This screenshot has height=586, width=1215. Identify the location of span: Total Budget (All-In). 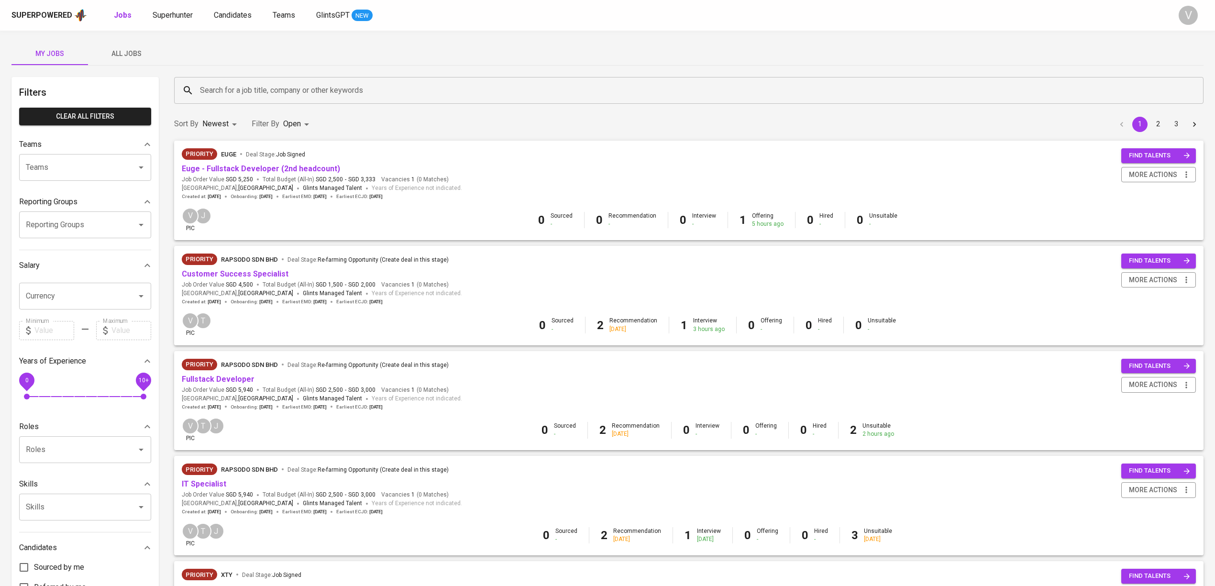
(319, 495).